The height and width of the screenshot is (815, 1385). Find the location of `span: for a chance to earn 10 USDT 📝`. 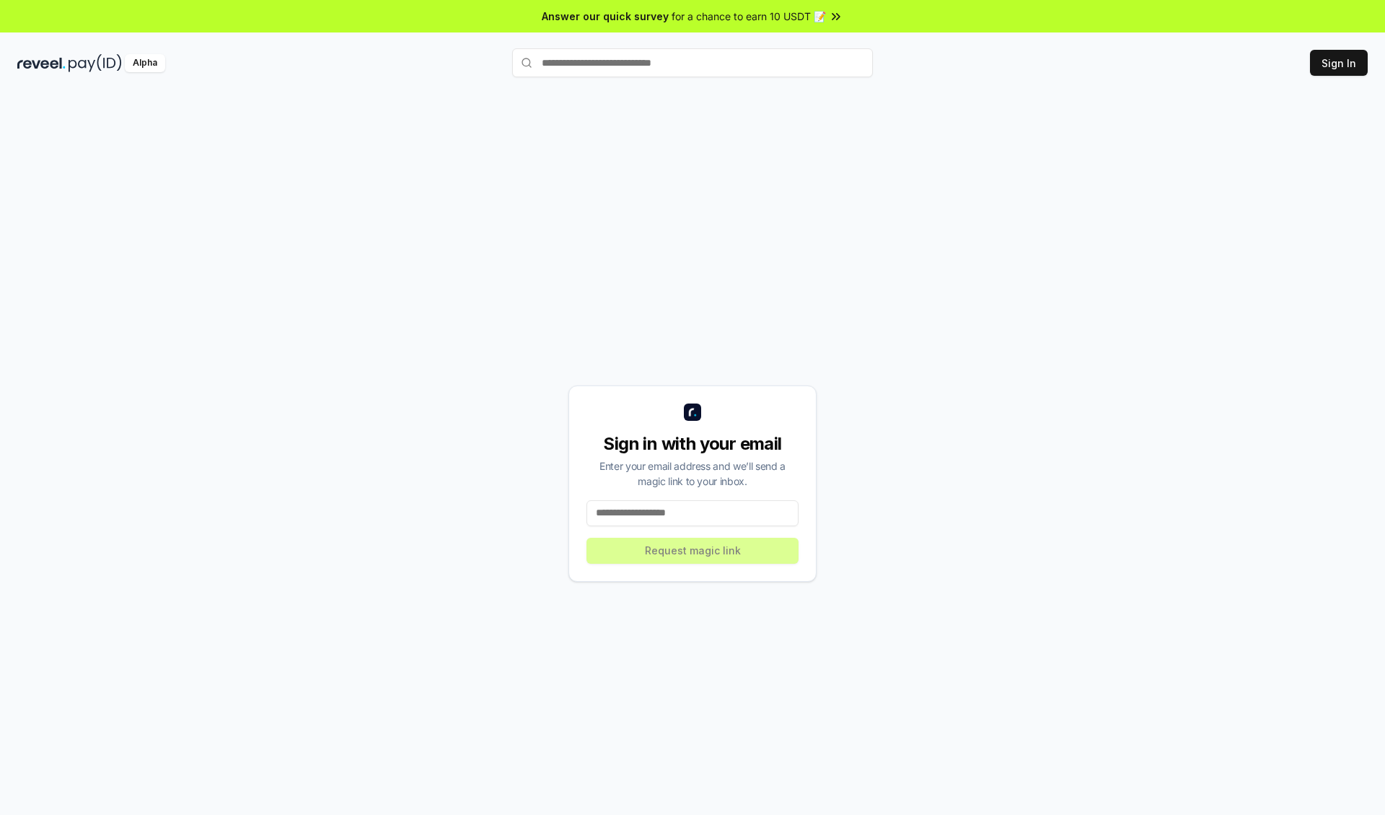

span: for a chance to earn 10 USDT 📝 is located at coordinates (749, 16).